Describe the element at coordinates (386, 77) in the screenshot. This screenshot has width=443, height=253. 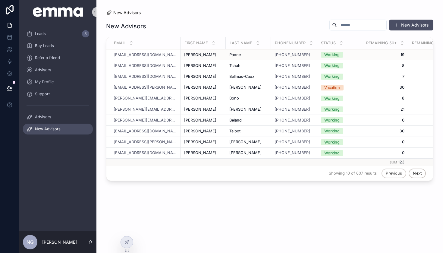
I see `span: 7` at that location.